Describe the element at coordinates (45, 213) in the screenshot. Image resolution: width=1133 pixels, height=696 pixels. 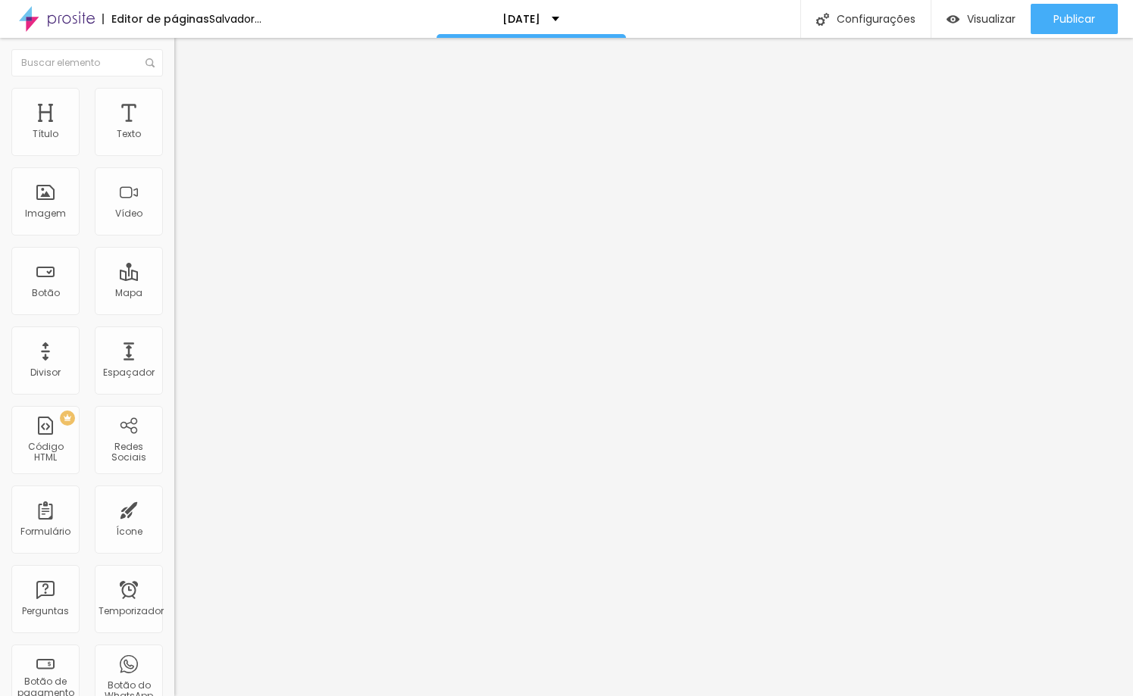
I see `font: Imagem` at that location.